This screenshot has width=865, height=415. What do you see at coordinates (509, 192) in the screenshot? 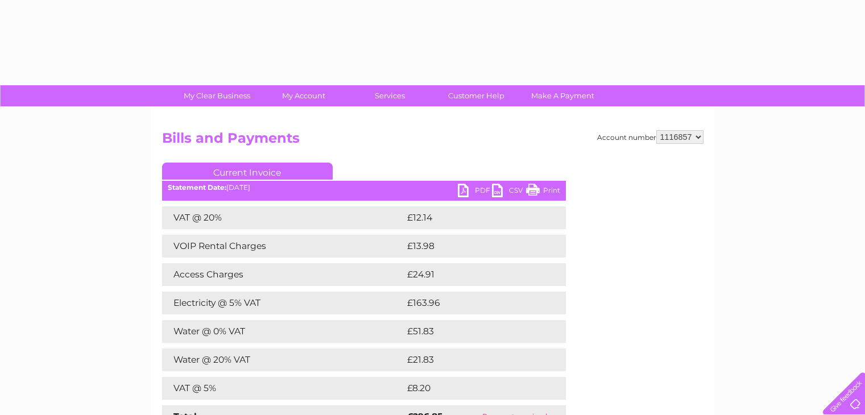
I see `a: CSV` at bounding box center [509, 192].